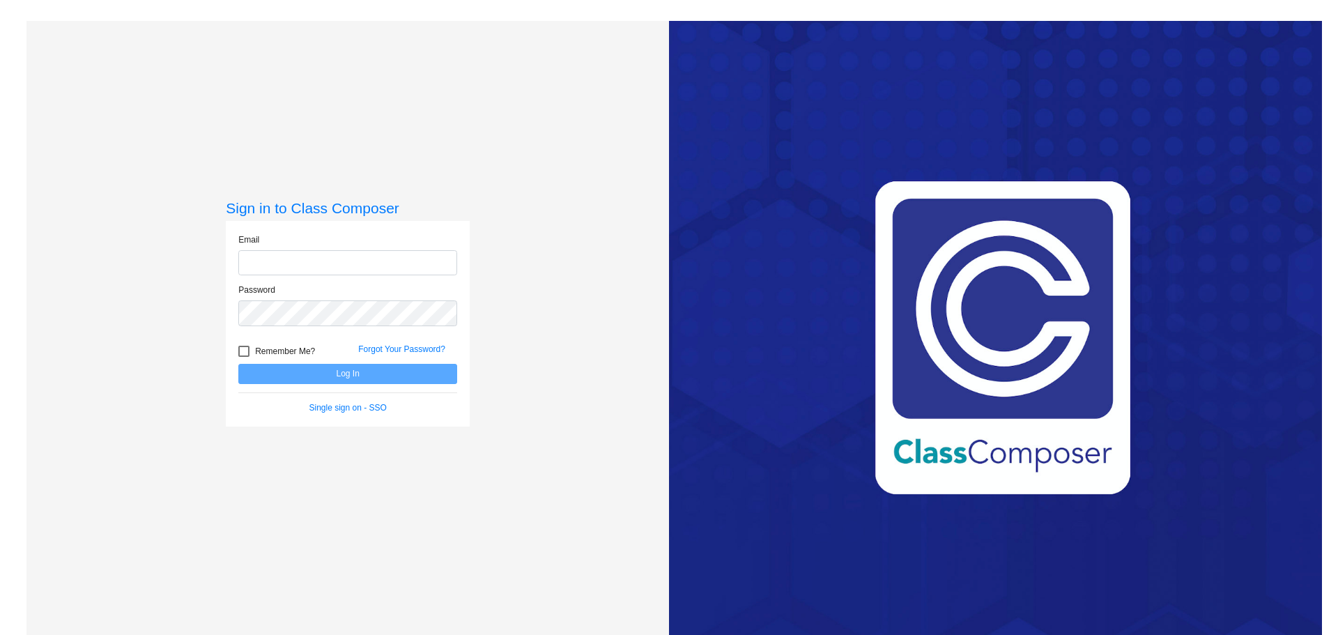 The image size is (1338, 635). What do you see at coordinates (257, 290) in the screenshot?
I see `label: Password` at bounding box center [257, 290].